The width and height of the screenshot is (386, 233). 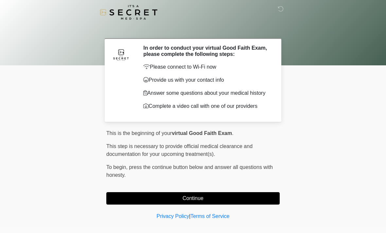 I want to click on p: Answer some questions about your medical history, so click(x=207, y=93).